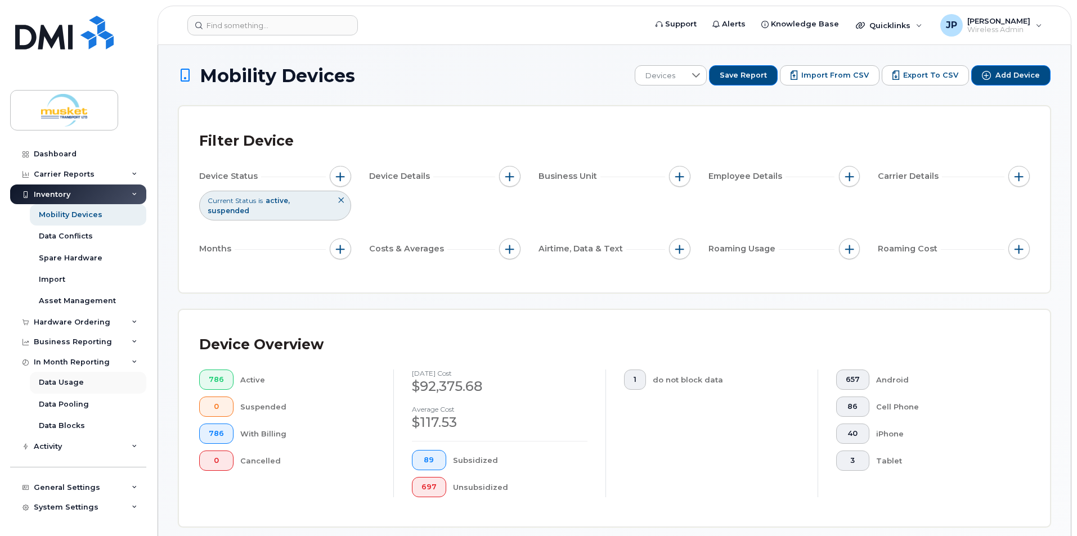  What do you see at coordinates (931, 75) in the screenshot?
I see `span: Export to CSV` at bounding box center [931, 75].